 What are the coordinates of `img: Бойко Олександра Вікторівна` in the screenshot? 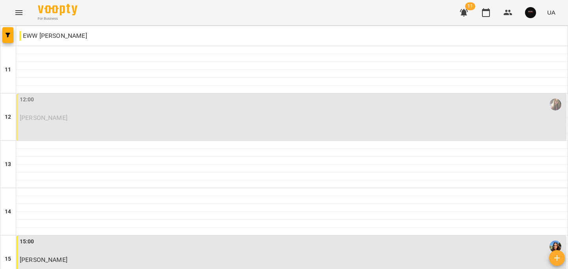 It's located at (556, 105).